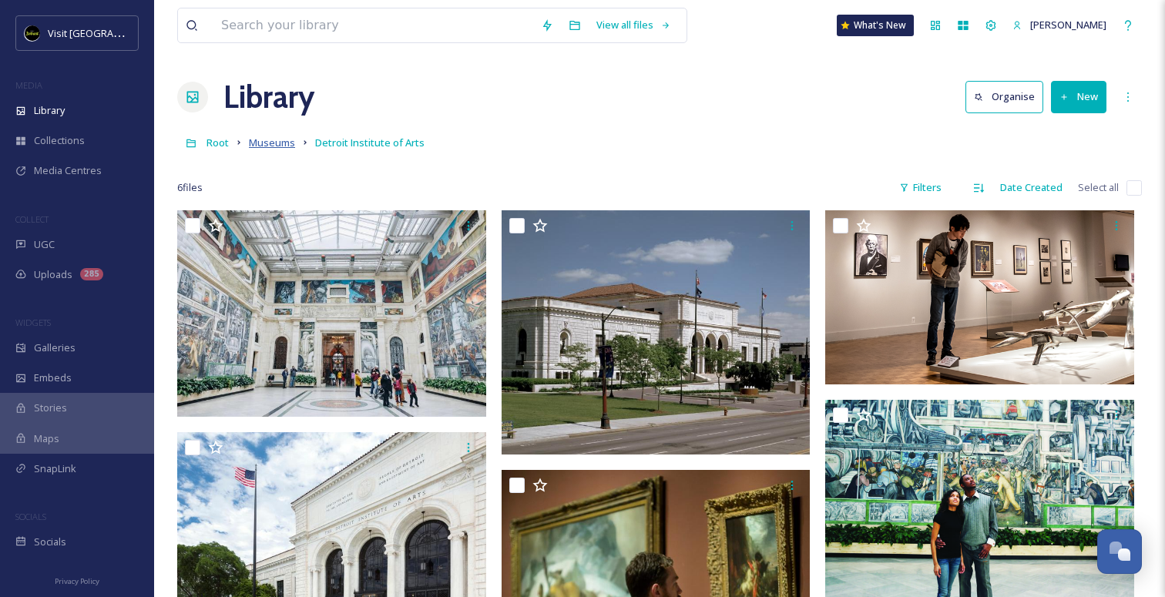 This screenshot has width=1165, height=597. What do you see at coordinates (331, 314) in the screenshot?
I see `img: Rivera Court 2.jpg` at bounding box center [331, 314].